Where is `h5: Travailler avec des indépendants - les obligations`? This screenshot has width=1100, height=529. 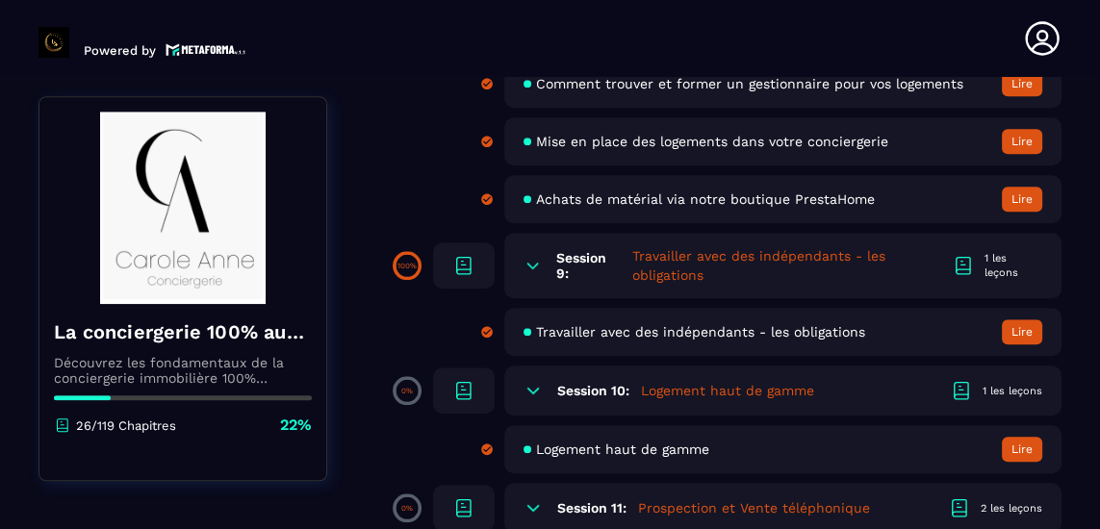
h5: Travailler avec des indépendants - les obligations is located at coordinates (792, 266).